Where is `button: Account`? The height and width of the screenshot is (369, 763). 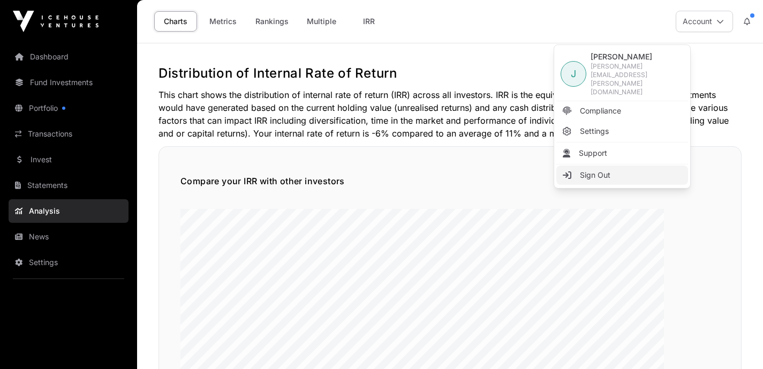 button: Account is located at coordinates (704, 21).